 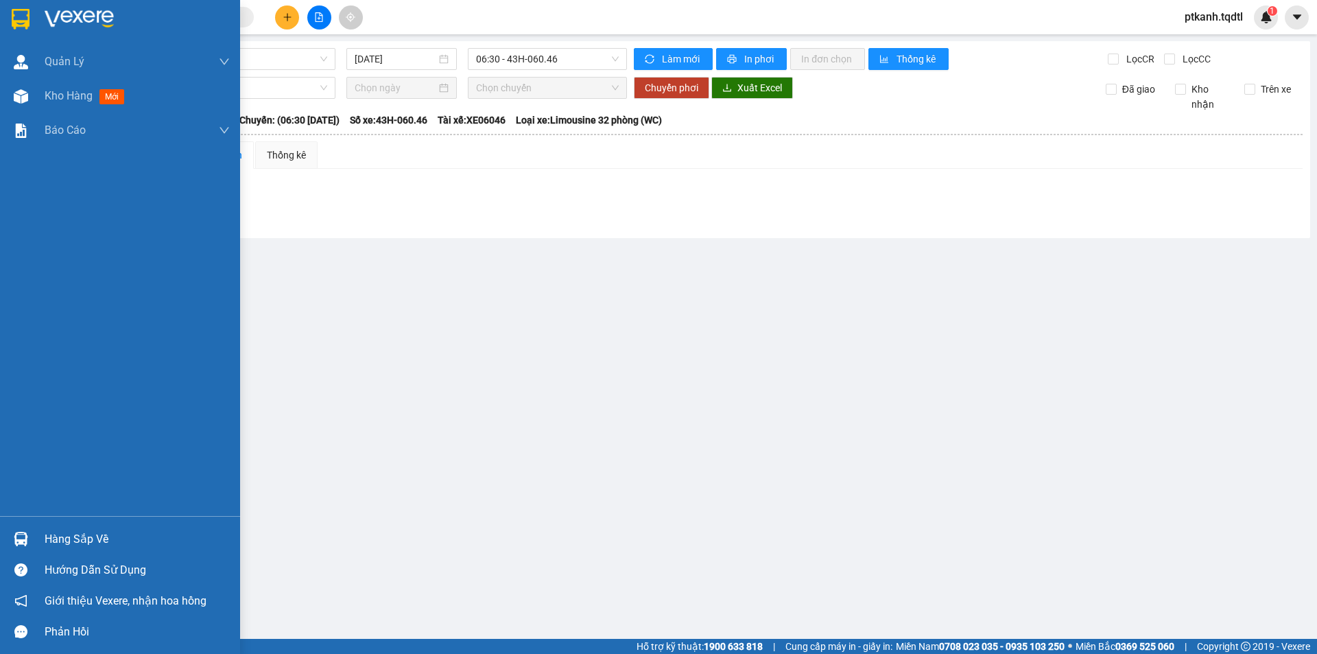 What do you see at coordinates (350, 17) in the screenshot?
I see `button: aim` at bounding box center [350, 17].